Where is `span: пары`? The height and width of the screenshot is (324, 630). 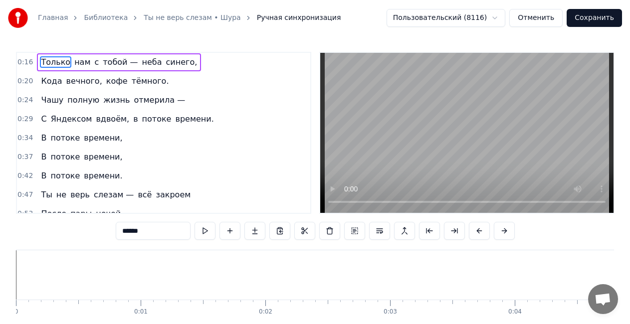 span: пары is located at coordinates (81, 214).